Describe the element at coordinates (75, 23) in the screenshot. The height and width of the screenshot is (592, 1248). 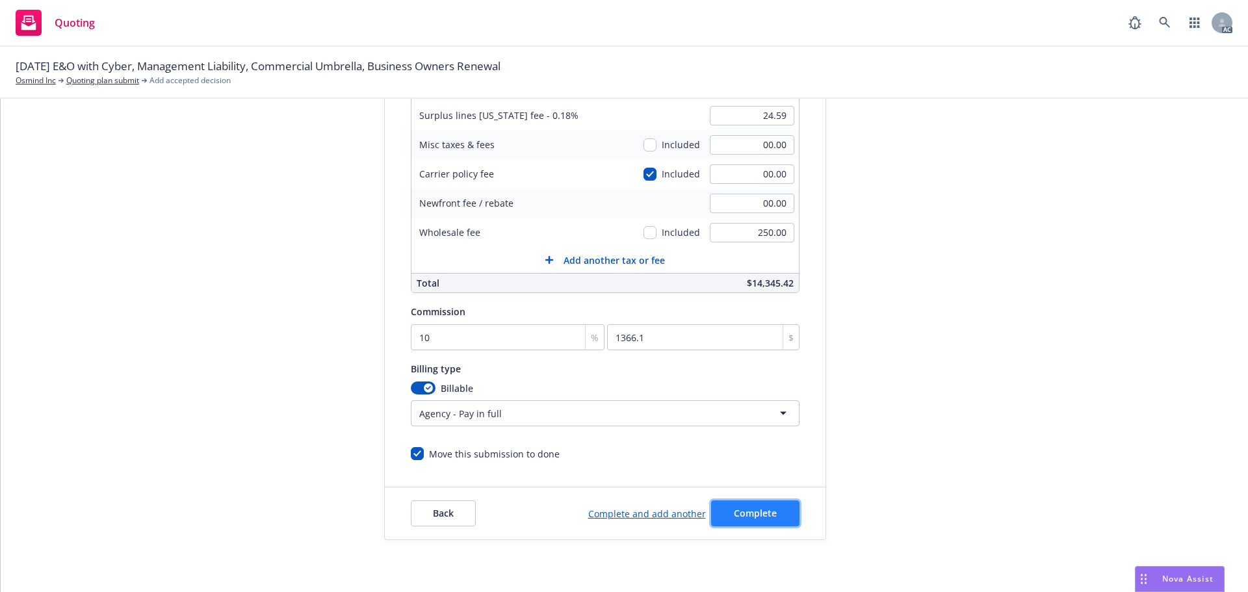
I see `span: Quoting` at that location.